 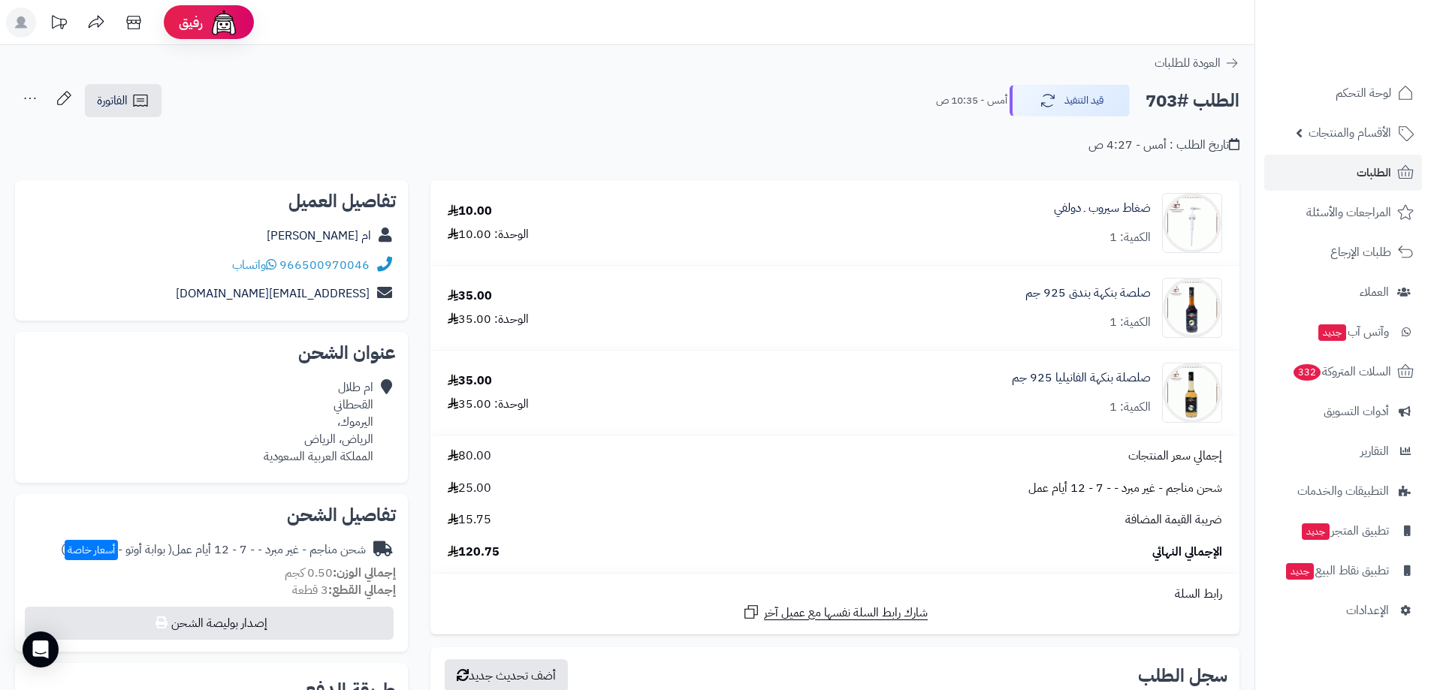 What do you see at coordinates (1081, 378) in the screenshot?
I see `a: صلصلة بنكهة الفانيليا 925 جم` at bounding box center [1081, 378].